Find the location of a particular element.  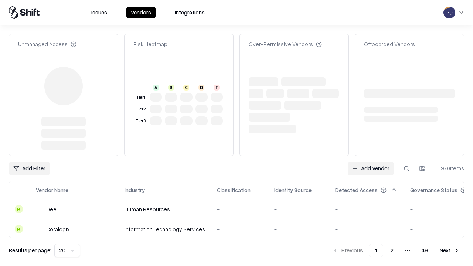

div: Information Technology Services is located at coordinates (165, 229).